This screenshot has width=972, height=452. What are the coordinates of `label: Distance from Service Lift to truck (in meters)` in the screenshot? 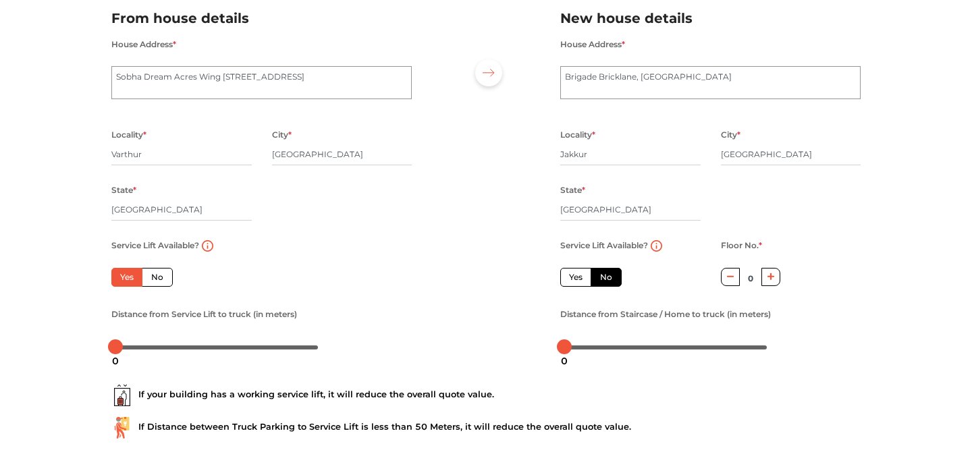 It's located at (204, 315).